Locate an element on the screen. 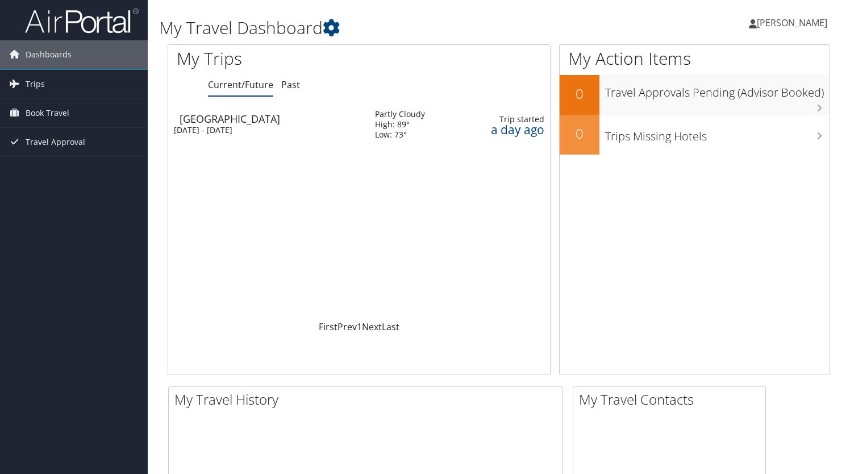 This screenshot has height=474, width=850. a: 0Trips Missing Hotels is located at coordinates (694, 135).